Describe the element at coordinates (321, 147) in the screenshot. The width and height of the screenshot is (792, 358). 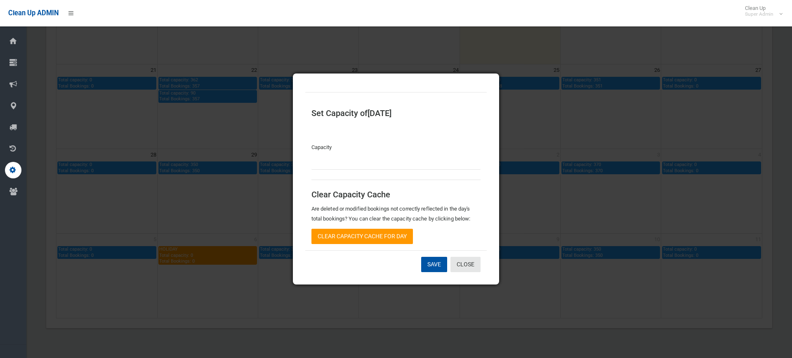
I see `label: Capacity` at that location.